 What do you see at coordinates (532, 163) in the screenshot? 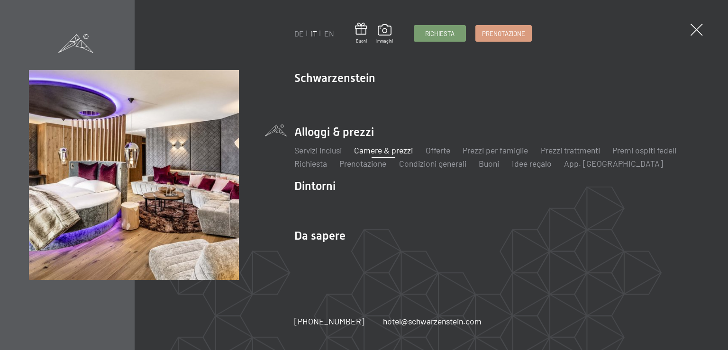
I see `a: Idee regalo` at bounding box center [532, 163].